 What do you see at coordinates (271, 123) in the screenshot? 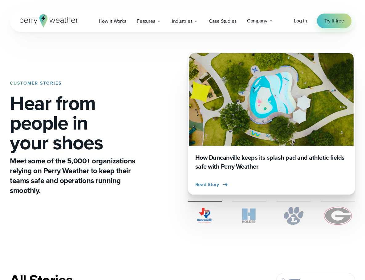
I see `div: slideshow` at bounding box center [271, 123].